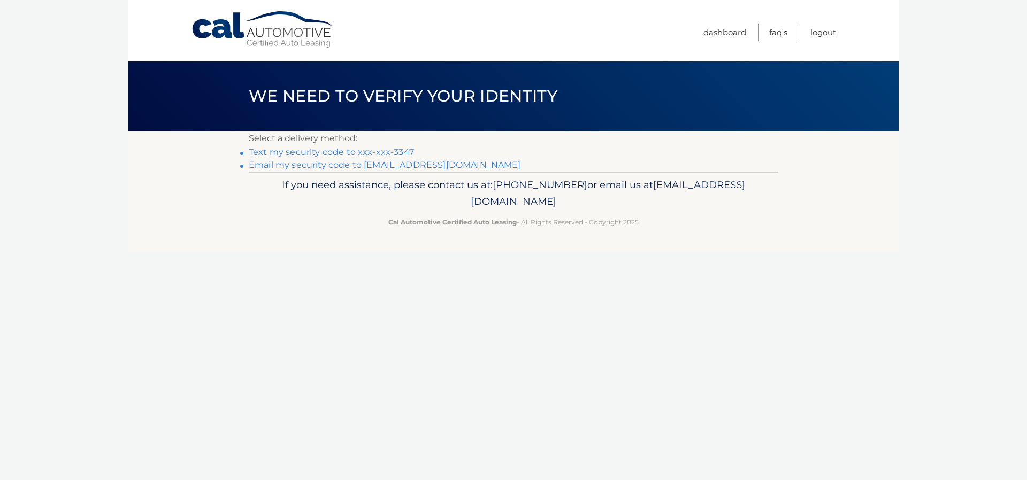 Image resolution: width=1027 pixels, height=480 pixels. What do you see at coordinates (778, 32) in the screenshot?
I see `a: FAQ's` at bounding box center [778, 32].